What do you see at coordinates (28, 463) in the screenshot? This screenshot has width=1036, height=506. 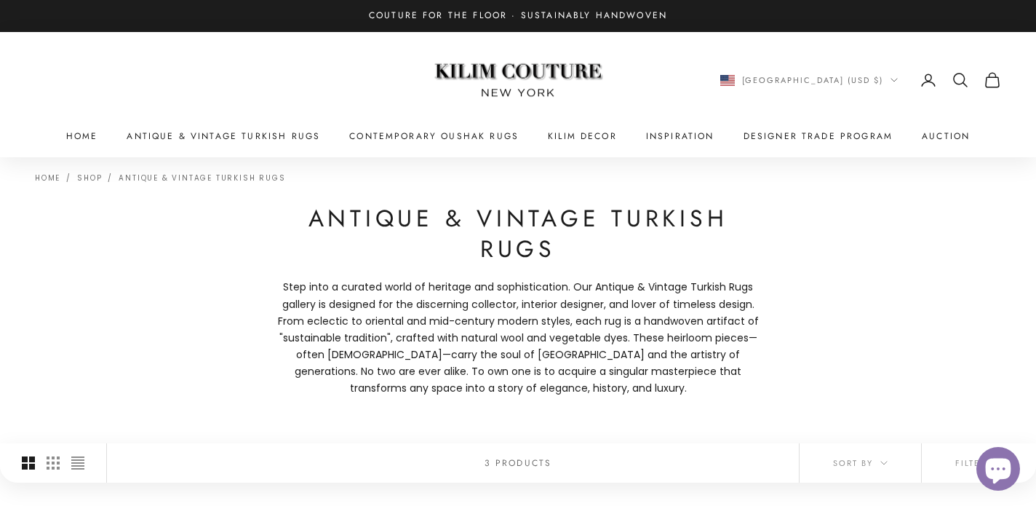 I see `button: Switch to larger product images` at bounding box center [28, 463].